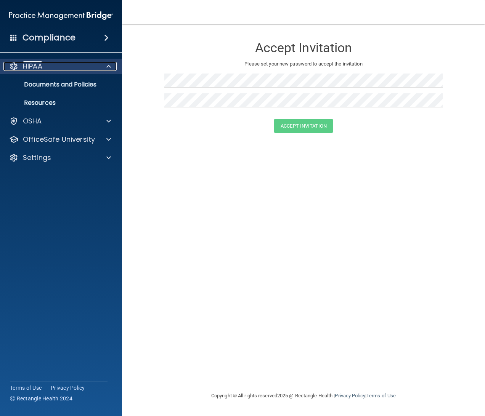 Image resolution: width=485 pixels, height=416 pixels. I want to click on button: Accept Invitation, so click(303, 126).